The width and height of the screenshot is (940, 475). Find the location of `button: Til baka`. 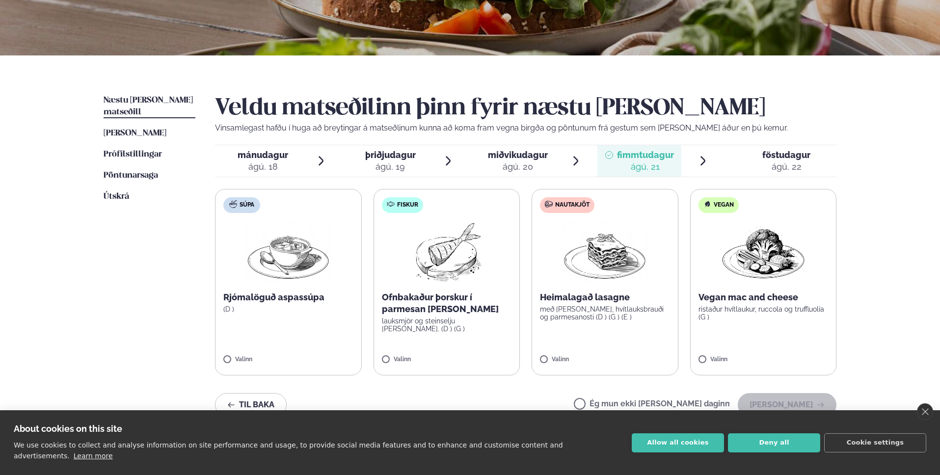

button: Til baka is located at coordinates (251, 405).